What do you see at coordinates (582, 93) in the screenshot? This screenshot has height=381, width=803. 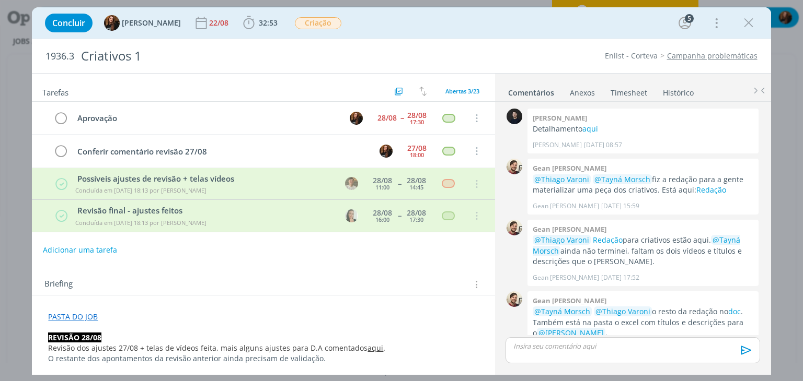 I see `div: Anexos` at bounding box center [582, 93].